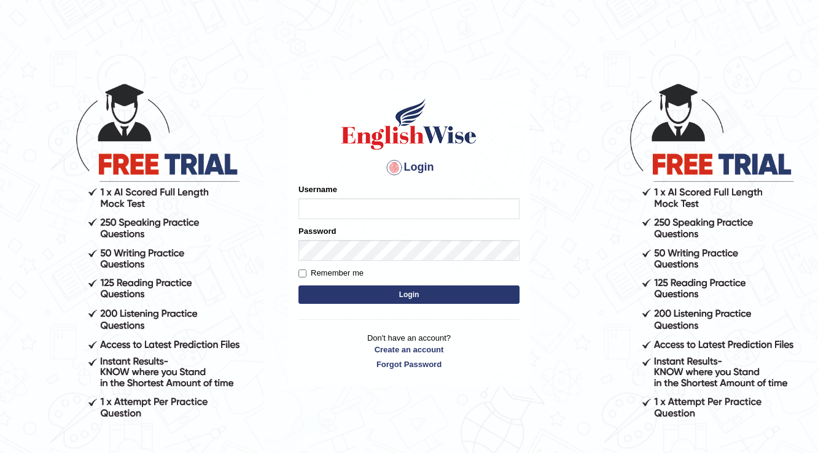  What do you see at coordinates (409, 351) in the screenshot?
I see `p: Don't have an account?` at bounding box center [409, 351].